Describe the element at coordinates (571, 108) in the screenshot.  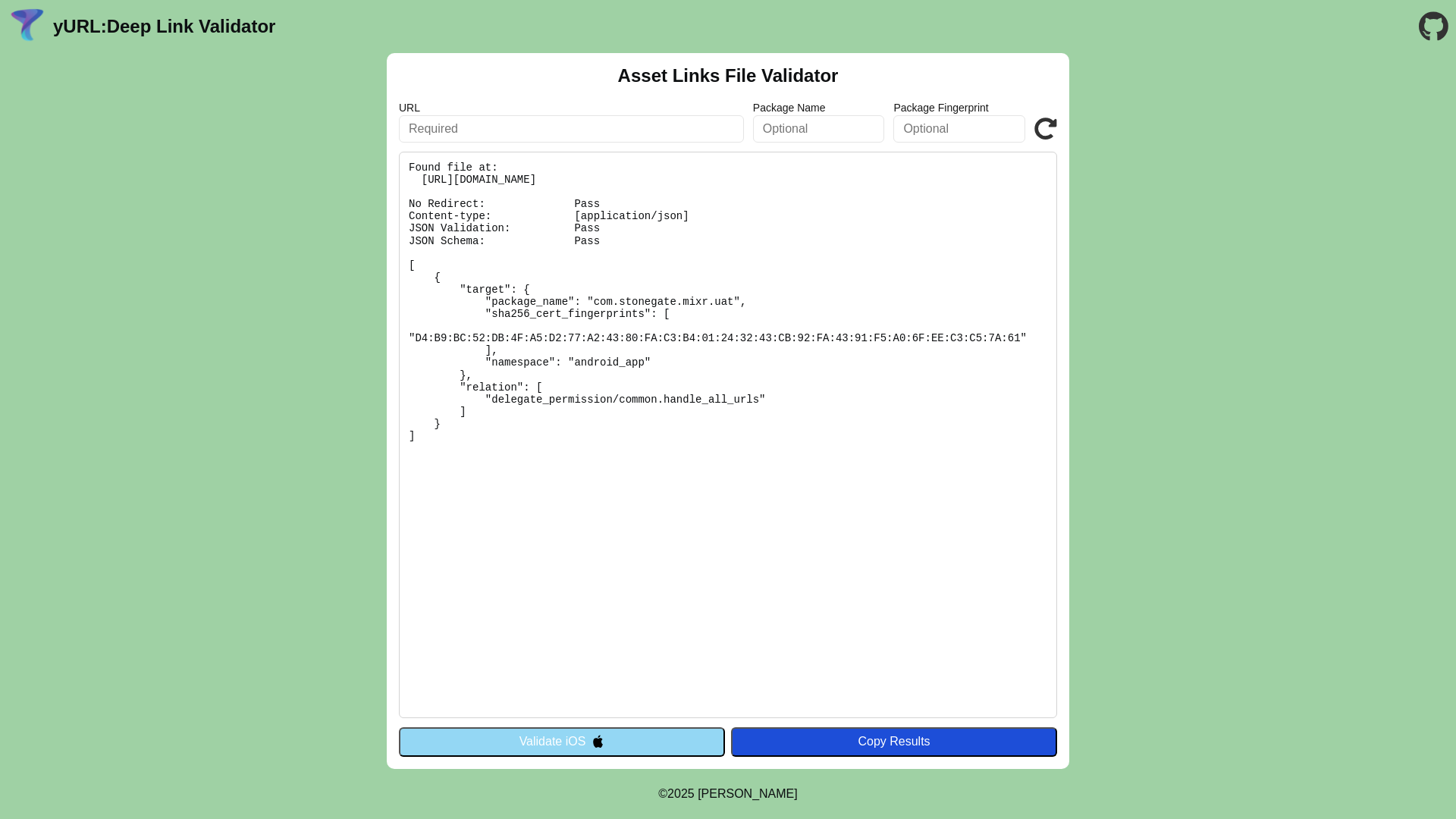
I see `label: URL` at that location.